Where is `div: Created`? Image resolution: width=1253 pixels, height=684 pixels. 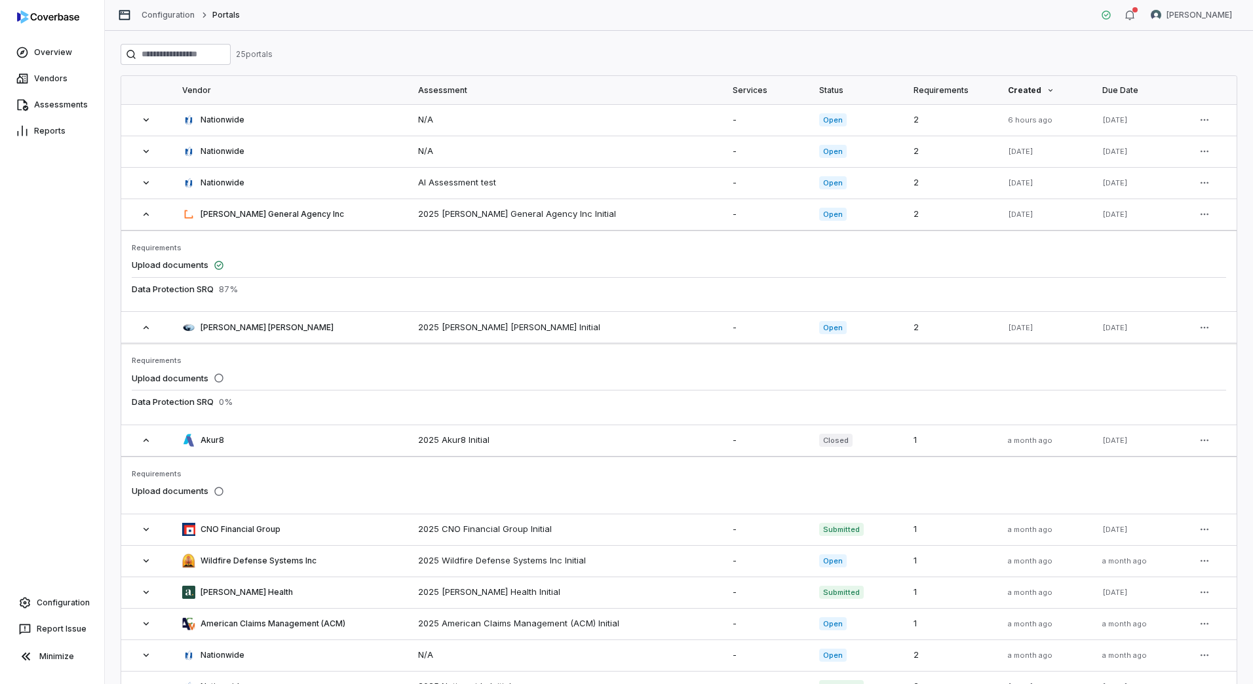 div: Created is located at coordinates (1044, 90).